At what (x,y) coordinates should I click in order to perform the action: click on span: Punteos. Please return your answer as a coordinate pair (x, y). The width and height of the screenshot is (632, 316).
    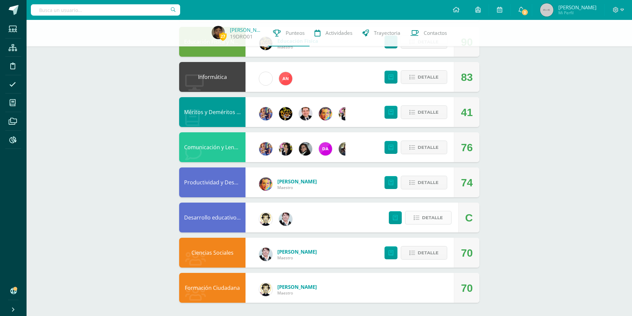
    Looking at the image, I should click on (295, 33).